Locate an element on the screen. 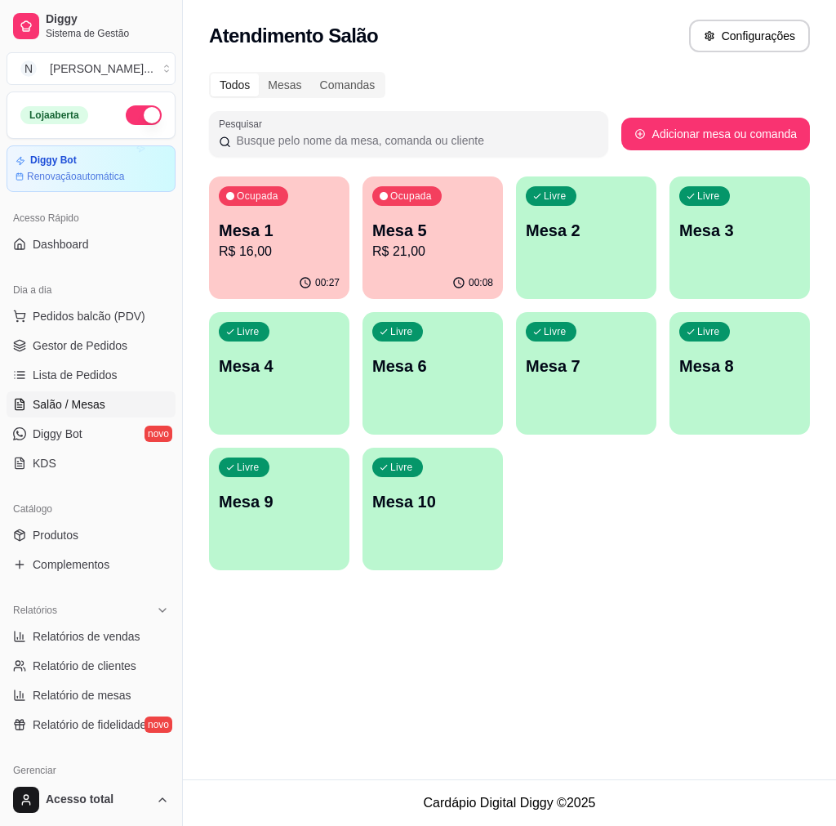 The height and width of the screenshot is (826, 836). p: Mesa 6 is located at coordinates (433, 366).